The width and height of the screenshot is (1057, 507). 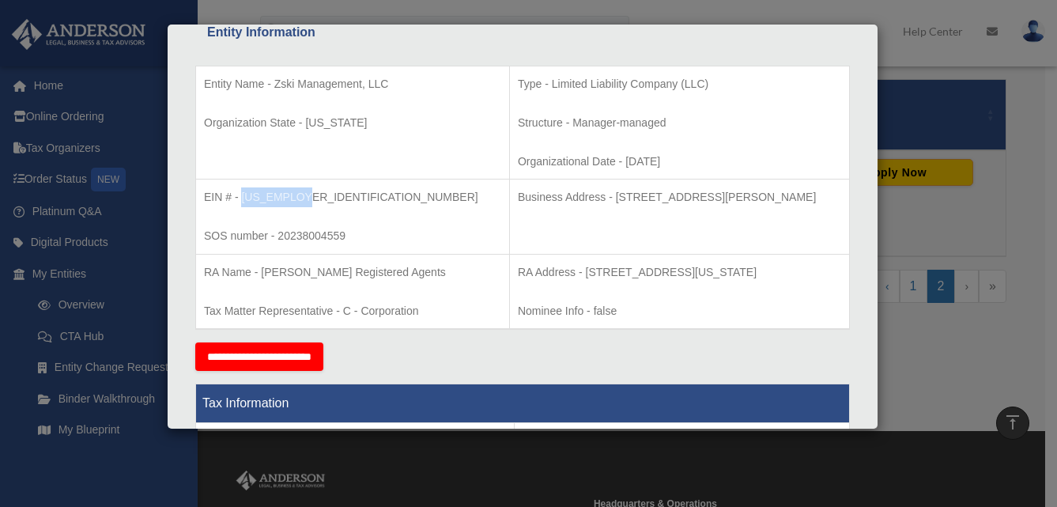 I want to click on div: Entity Information, so click(x=522, y=32).